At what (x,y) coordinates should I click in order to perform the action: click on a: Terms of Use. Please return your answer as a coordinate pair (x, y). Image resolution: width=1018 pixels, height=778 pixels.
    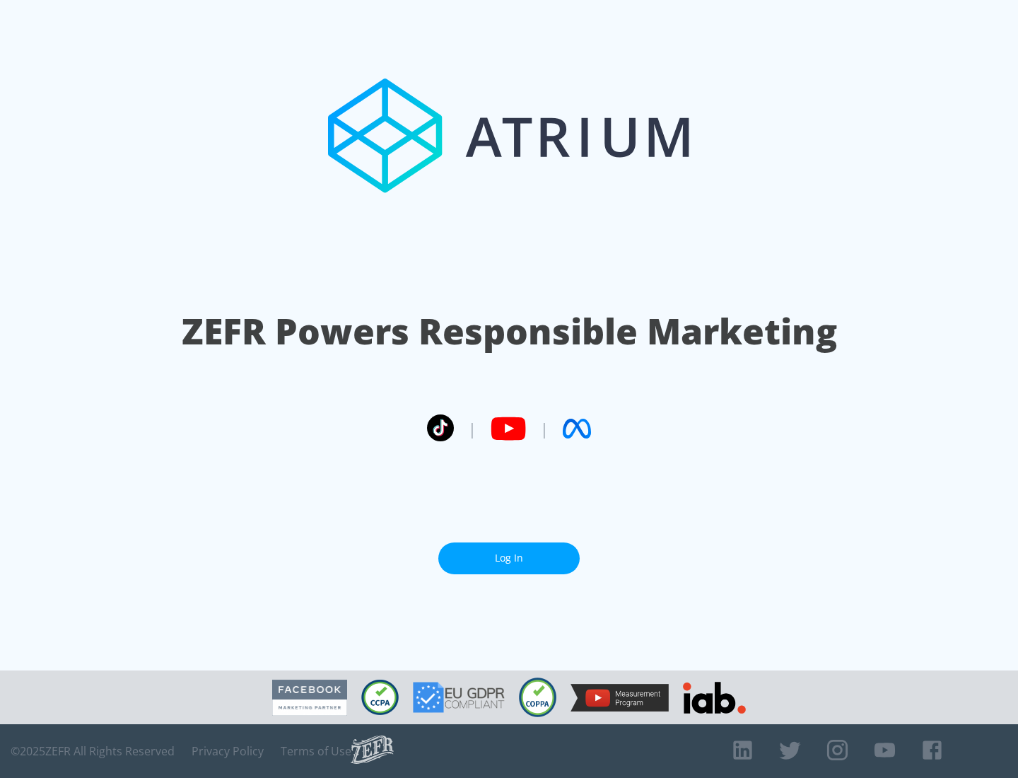
    Looking at the image, I should click on (316, 751).